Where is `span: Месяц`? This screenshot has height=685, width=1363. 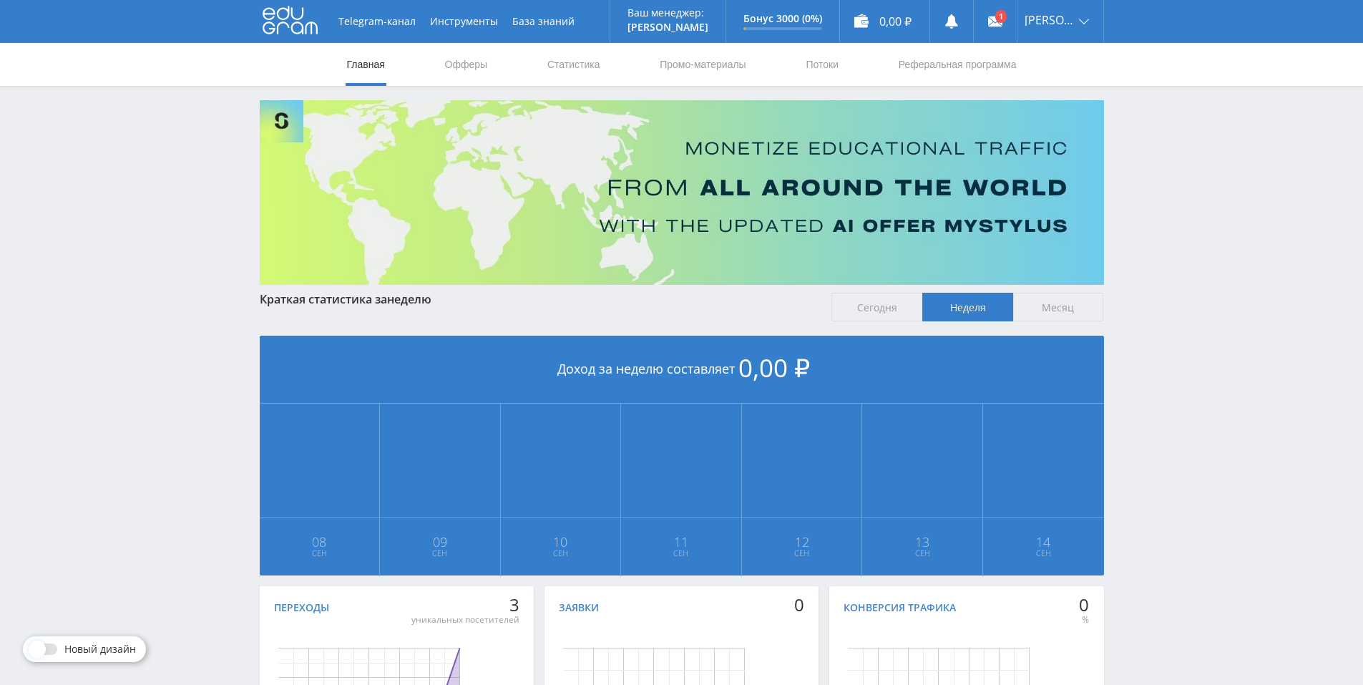 span: Месяц is located at coordinates (1059, 307).